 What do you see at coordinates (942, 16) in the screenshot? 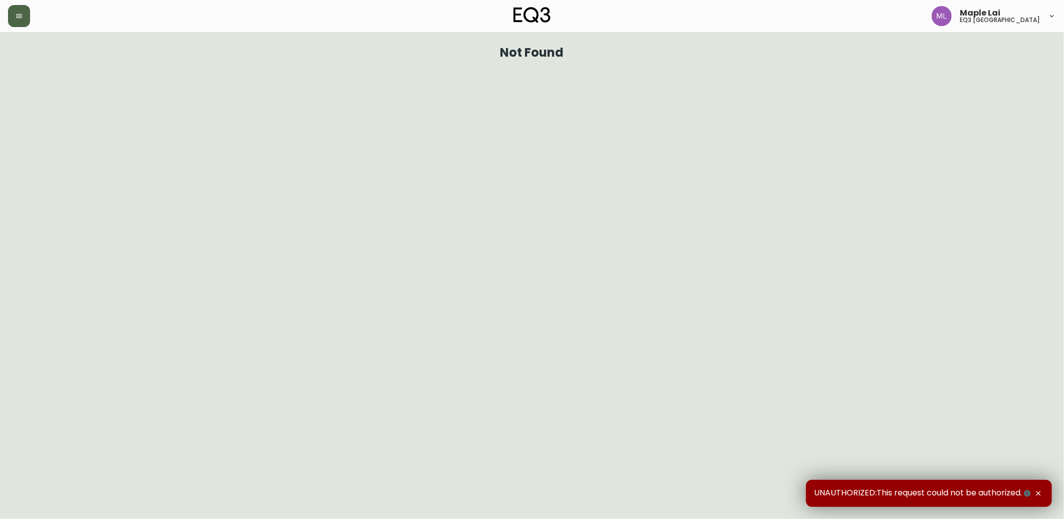
I see `img: 61e28cffcf8cc9f4e300d877dd684943` at bounding box center [942, 16].